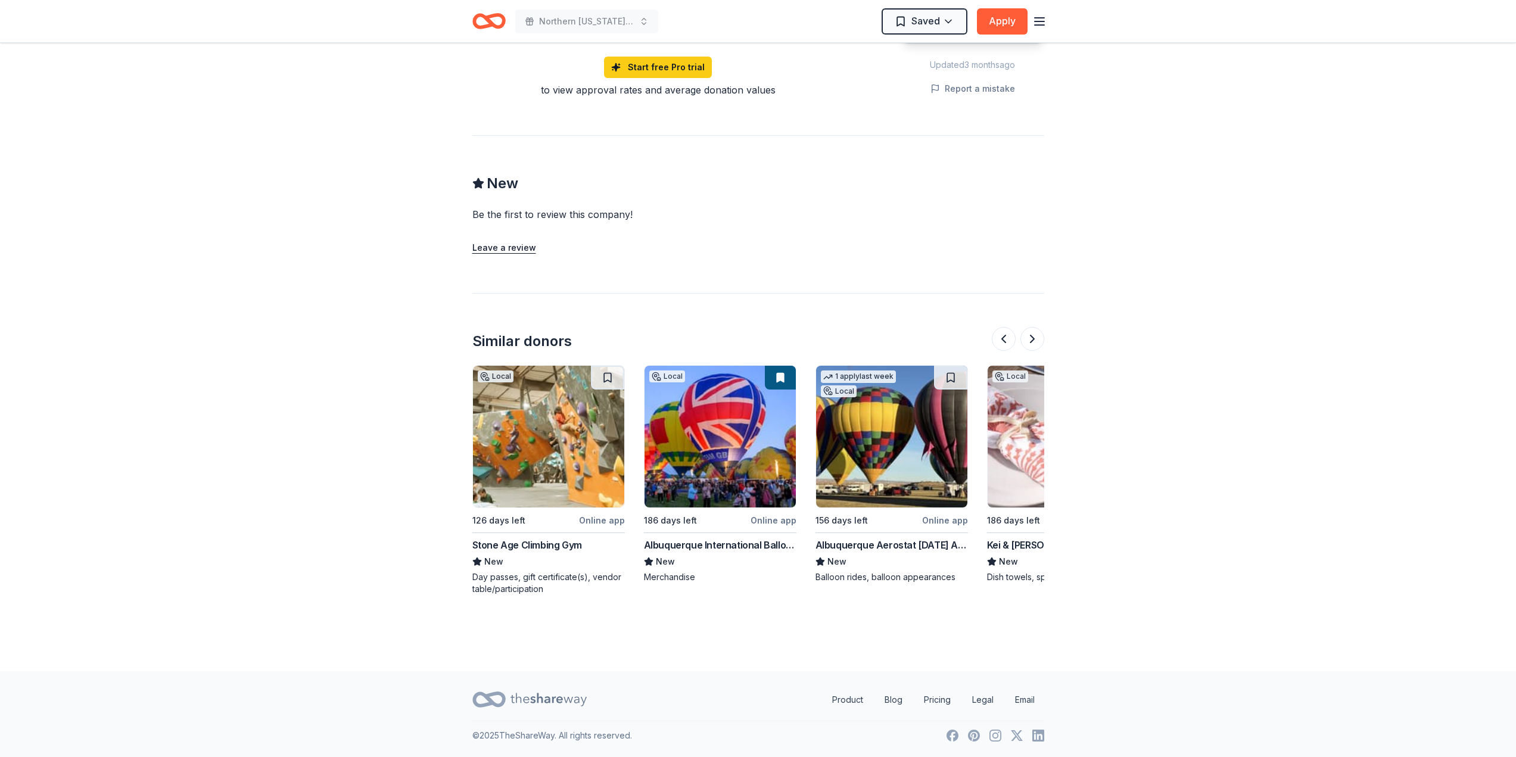  Describe the element at coordinates (842, 521) in the screenshot. I see `div: 156 days left` at that location.